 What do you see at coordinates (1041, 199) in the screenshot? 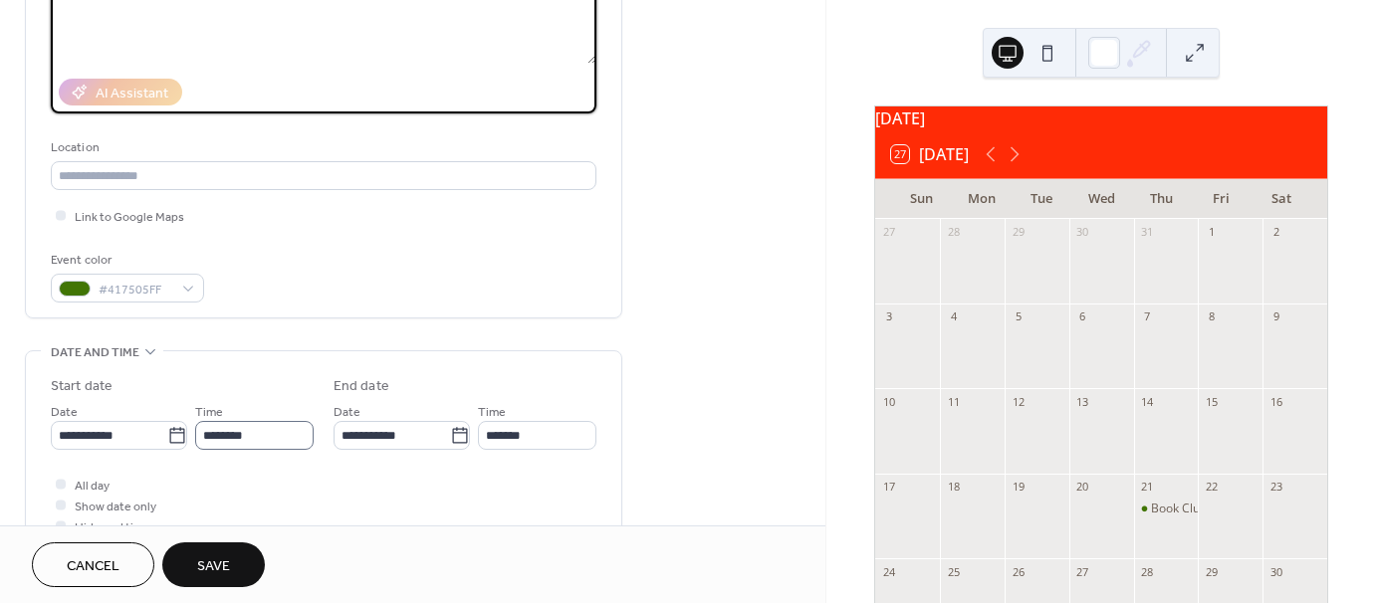
I see `div: Tue` at bounding box center [1041, 199].